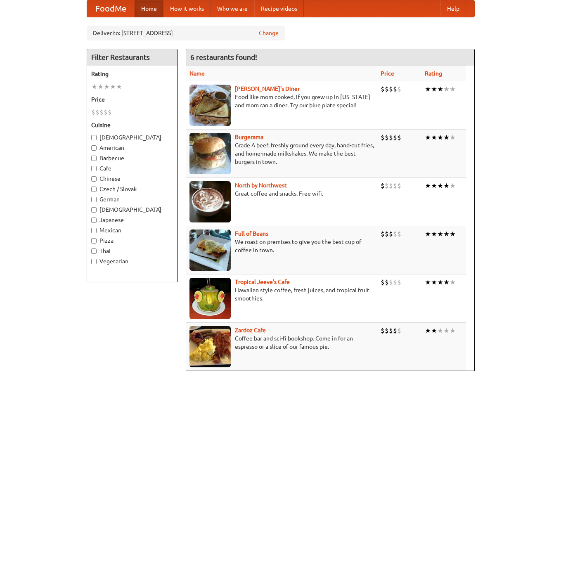 The width and height of the screenshot is (561, 584). I want to click on input: Czech / Slovak, so click(94, 189).